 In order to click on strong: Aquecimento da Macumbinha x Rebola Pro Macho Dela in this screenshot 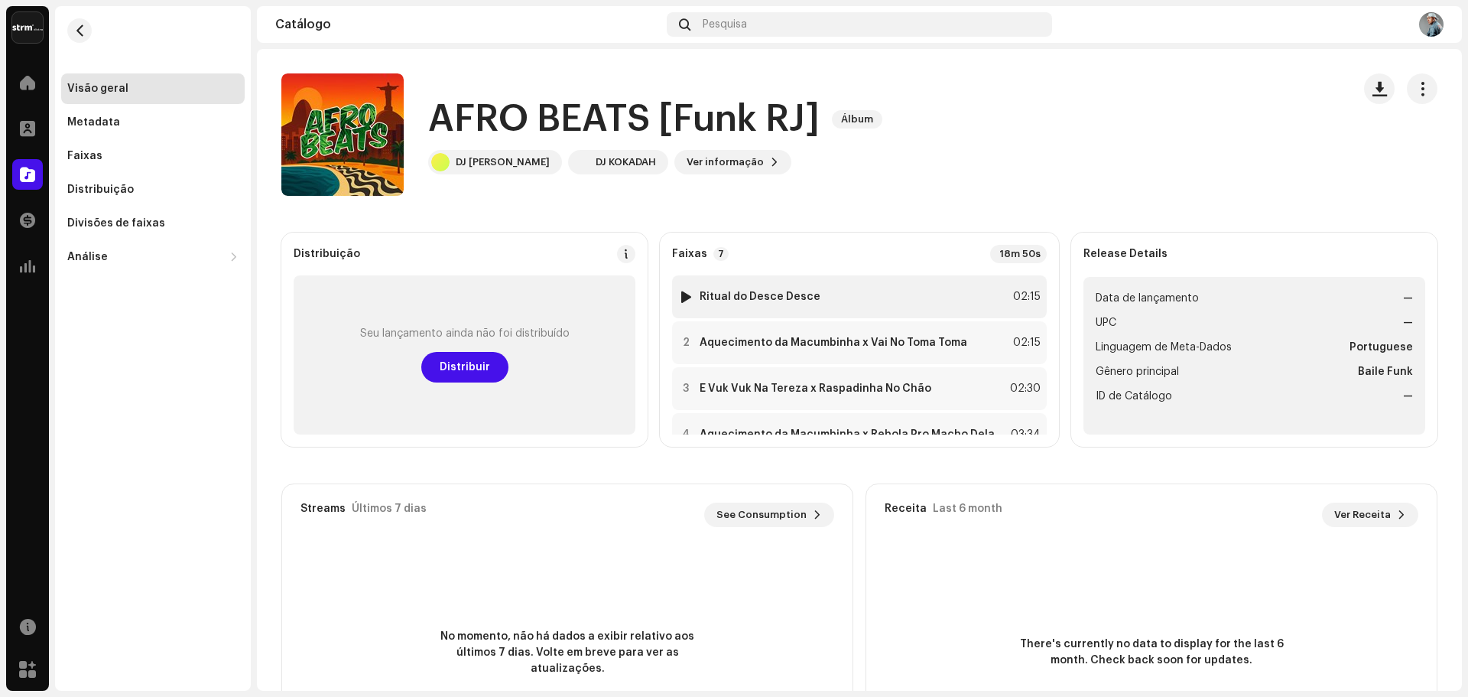, I will do `click(847, 434)`.